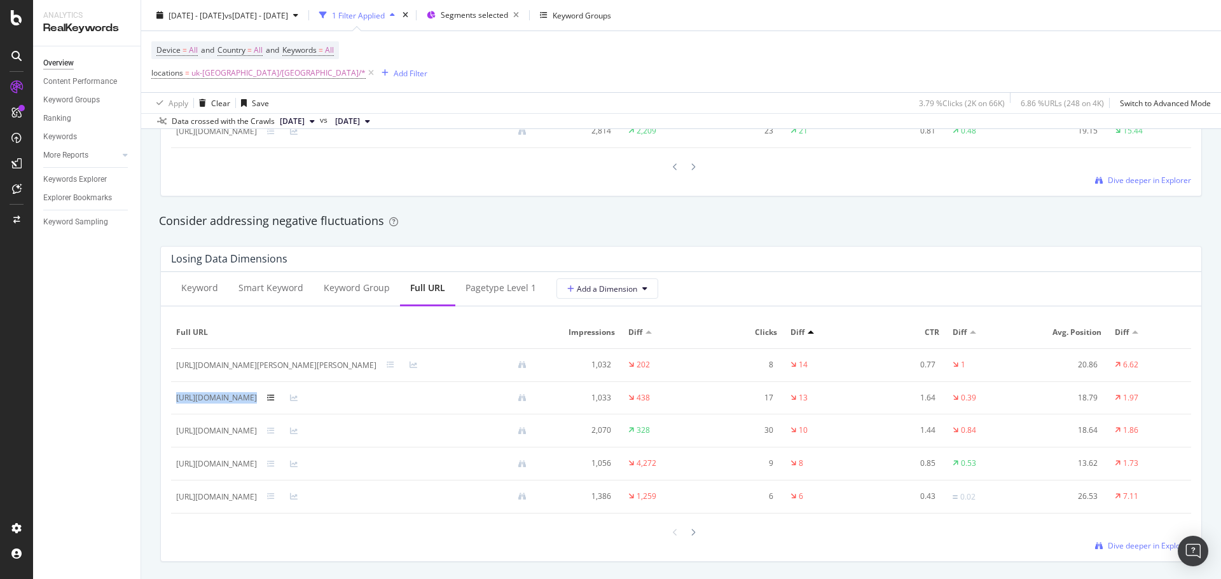  What do you see at coordinates (963, 365) in the screenshot?
I see `div: 1` at bounding box center [963, 365].